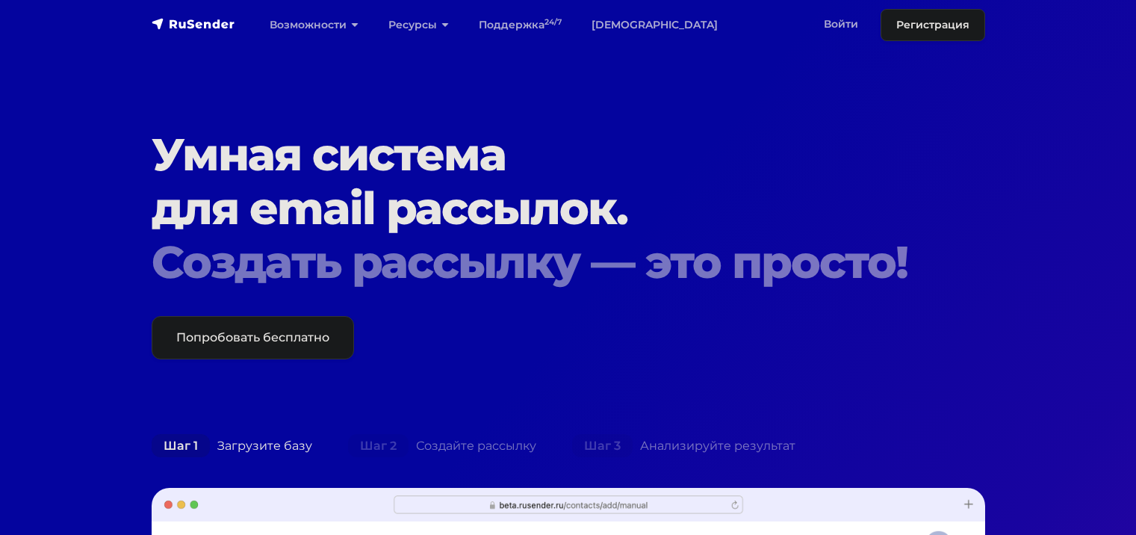  What do you see at coordinates (933, 25) in the screenshot?
I see `a: Регистрация` at bounding box center [933, 25].